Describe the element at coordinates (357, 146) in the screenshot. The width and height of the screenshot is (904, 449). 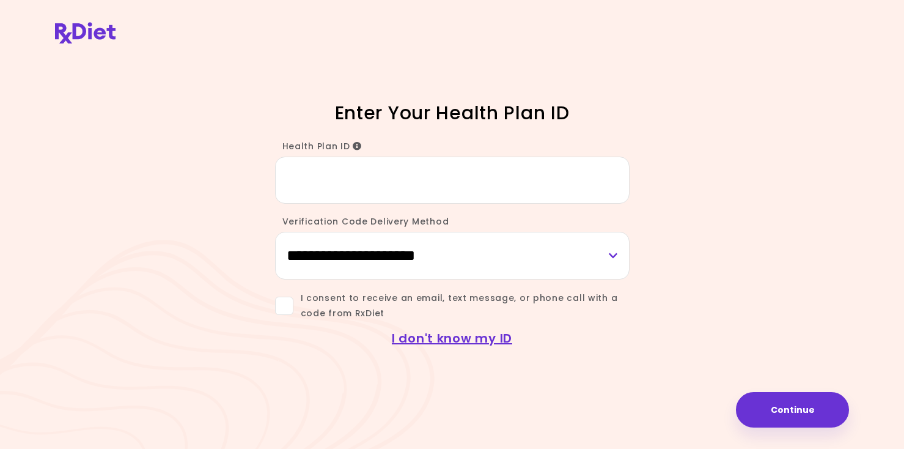
I see `i: Info` at that location.